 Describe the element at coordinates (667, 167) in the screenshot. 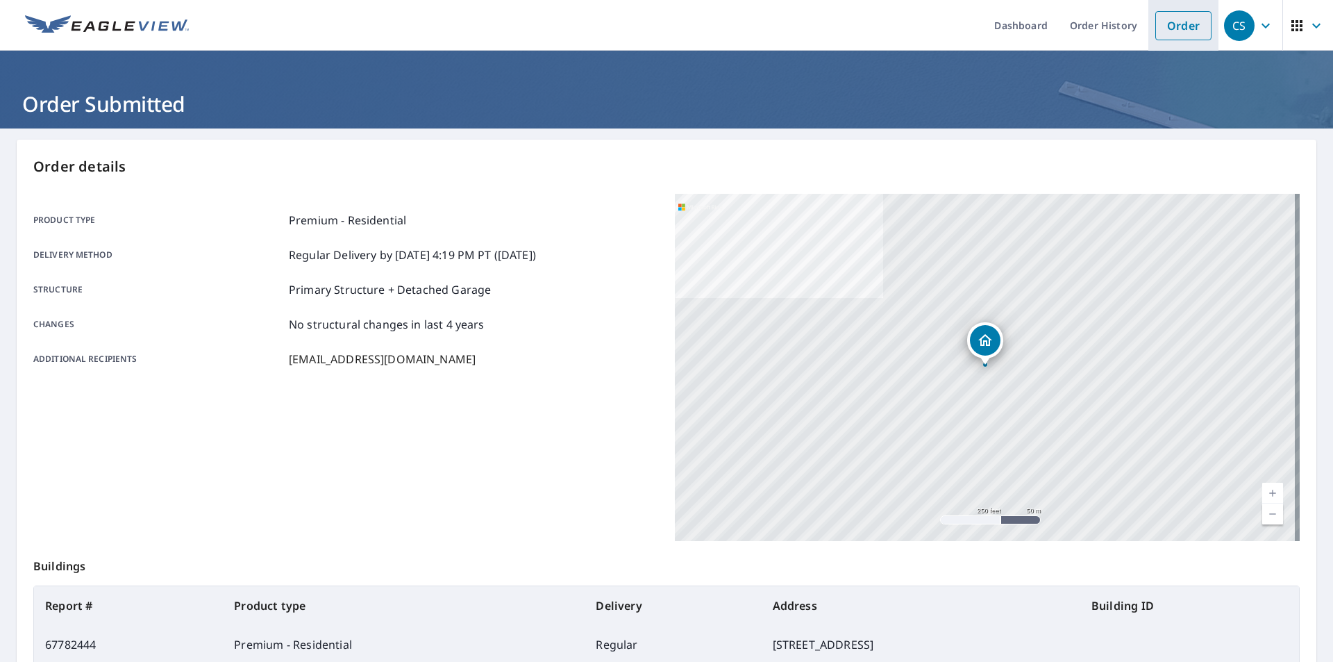

I see `p: Order details` at that location.